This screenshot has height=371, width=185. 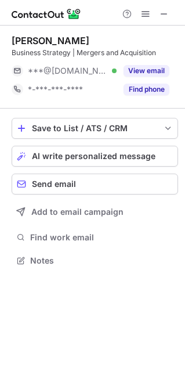 What do you see at coordinates (93, 156) in the screenshot?
I see `span: AI write personalized message` at bounding box center [93, 156].